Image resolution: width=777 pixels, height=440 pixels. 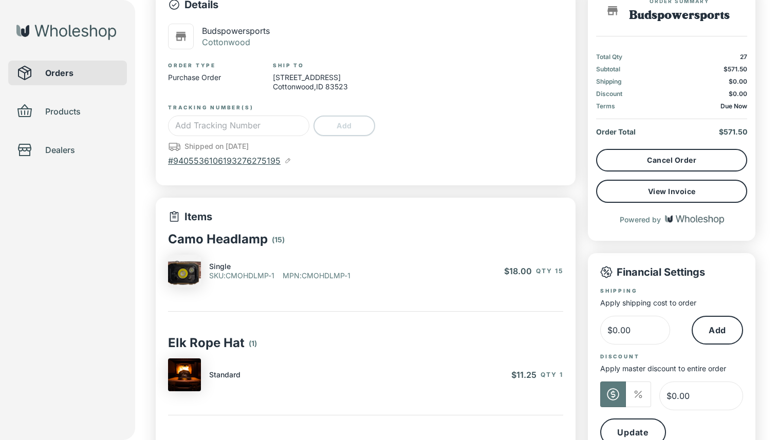 I want to click on p: ( 1 ), so click(x=253, y=344).